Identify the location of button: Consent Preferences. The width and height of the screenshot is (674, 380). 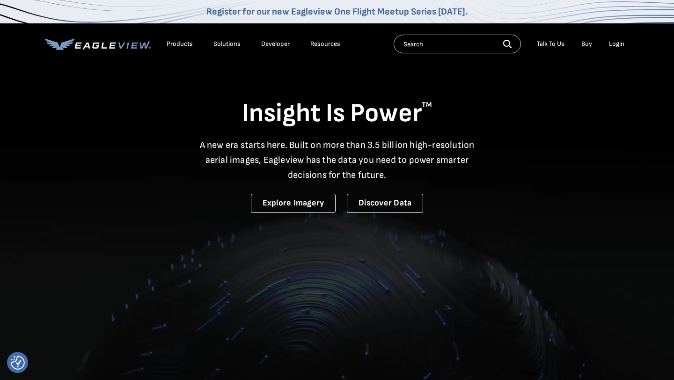
(18, 363).